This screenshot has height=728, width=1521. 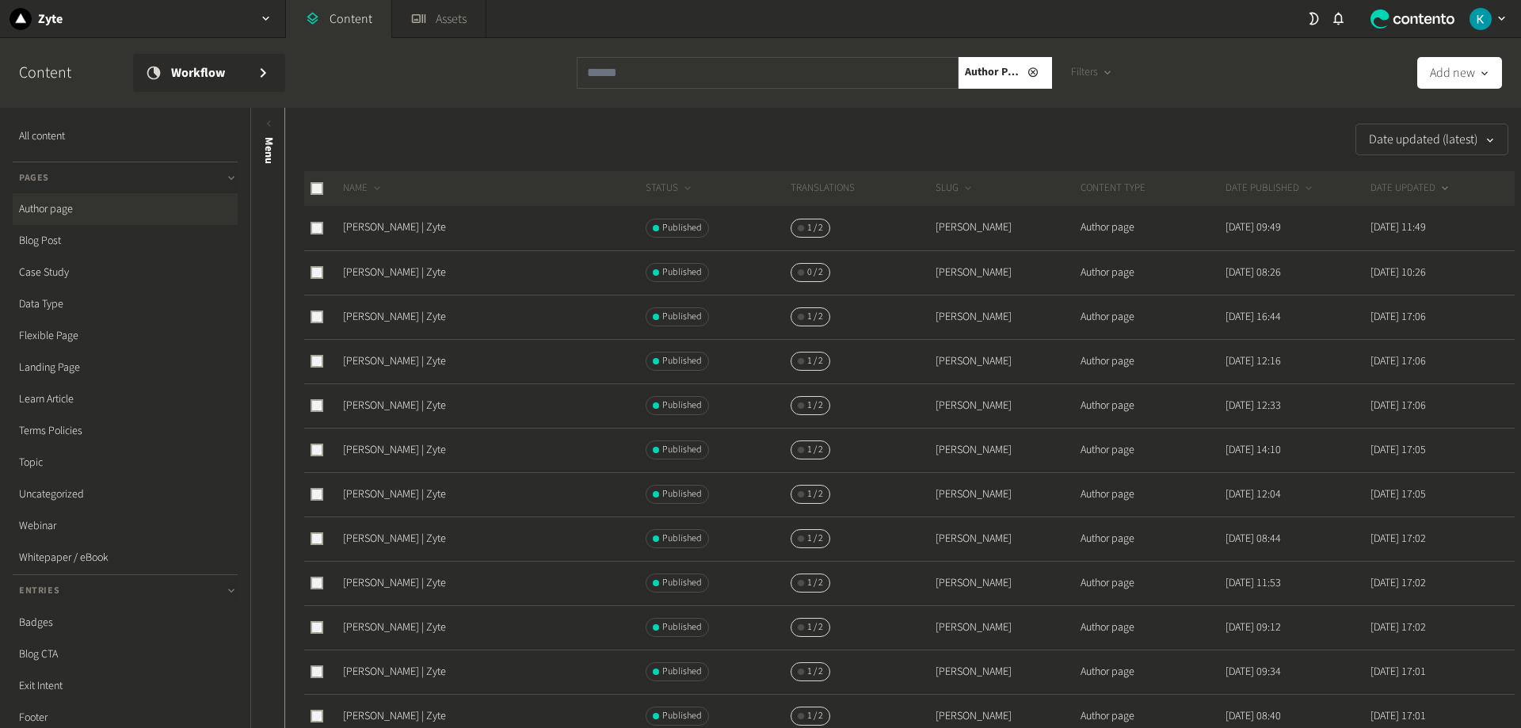 I want to click on a: Flexible Page, so click(x=125, y=336).